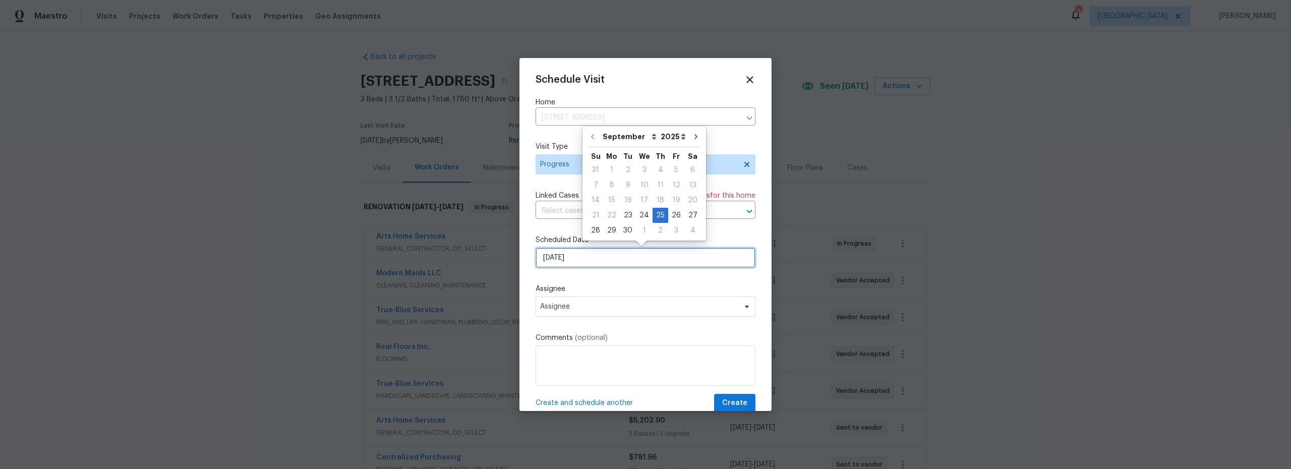 The width and height of the screenshot is (1291, 469). What do you see at coordinates (676, 170) in the screenshot?
I see `div: 5` at bounding box center [676, 170].